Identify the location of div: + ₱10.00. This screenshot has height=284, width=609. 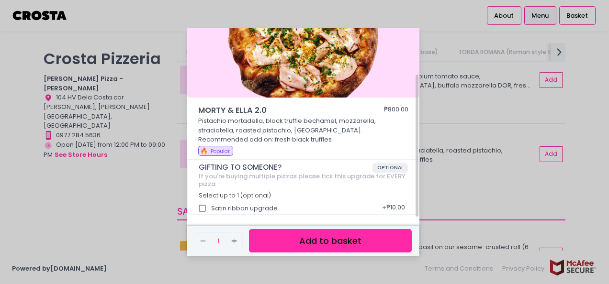
(393, 209).